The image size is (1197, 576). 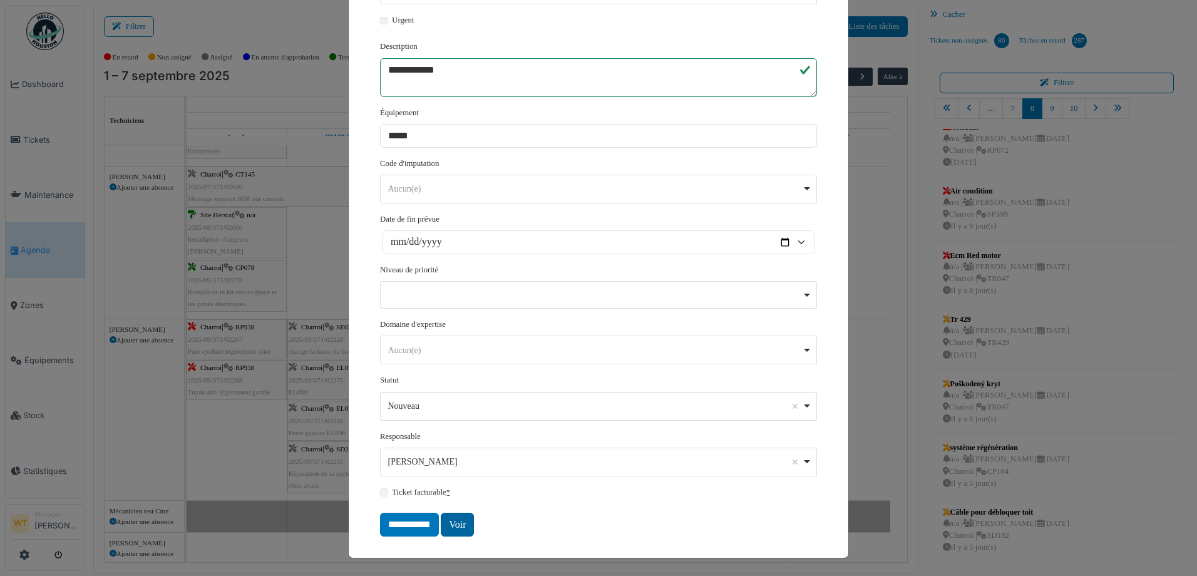 I want to click on button: Remove item: '7299', so click(x=795, y=462).